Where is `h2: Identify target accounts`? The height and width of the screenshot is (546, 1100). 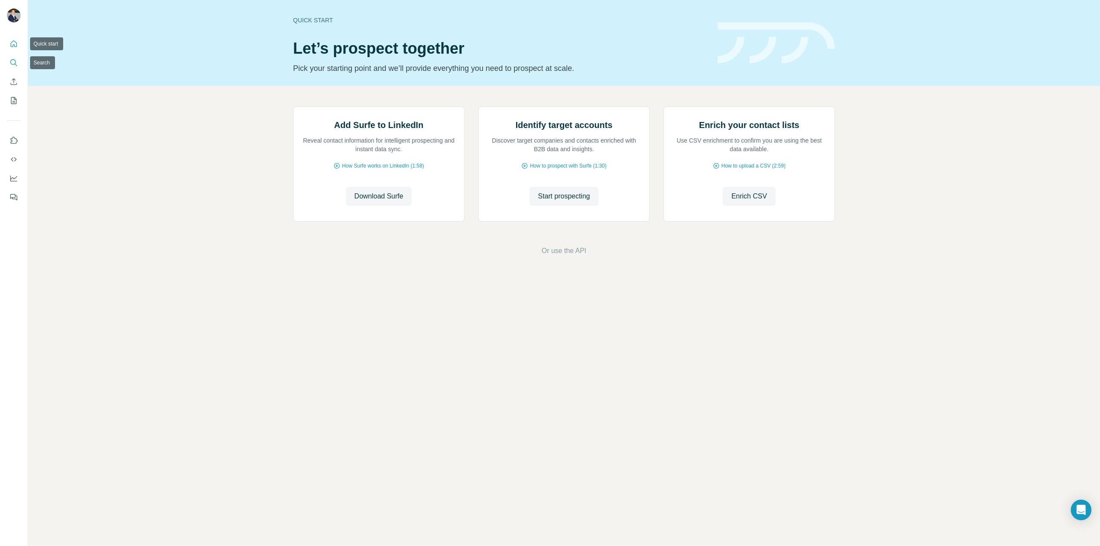
h2: Identify target accounts is located at coordinates (564, 125).